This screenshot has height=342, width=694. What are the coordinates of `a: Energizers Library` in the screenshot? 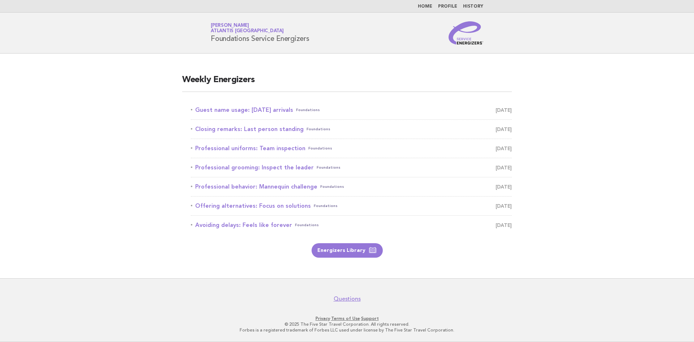 It's located at (347, 250).